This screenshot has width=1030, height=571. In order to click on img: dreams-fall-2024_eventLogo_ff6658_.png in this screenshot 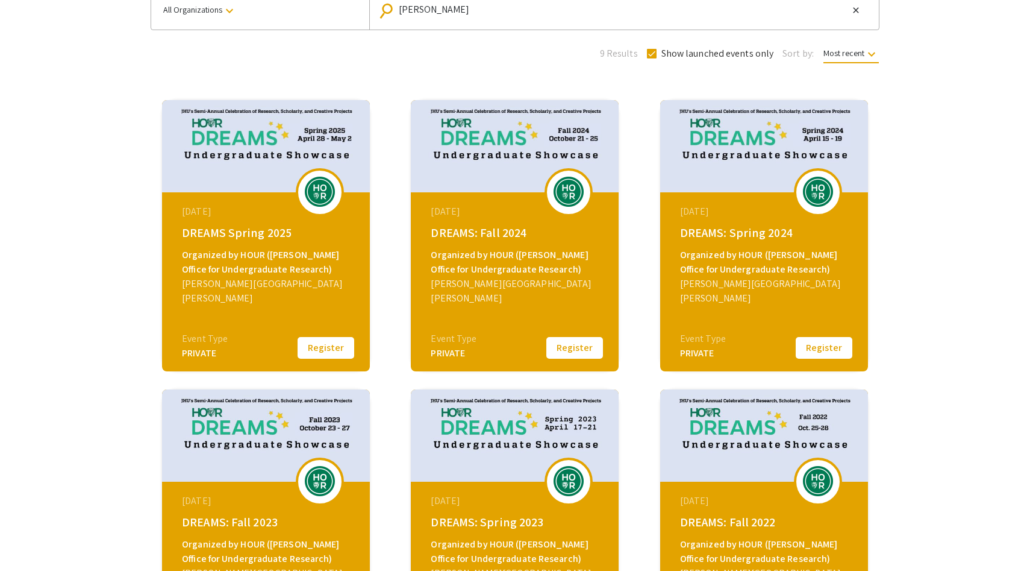, I will do `click(569, 192)`.